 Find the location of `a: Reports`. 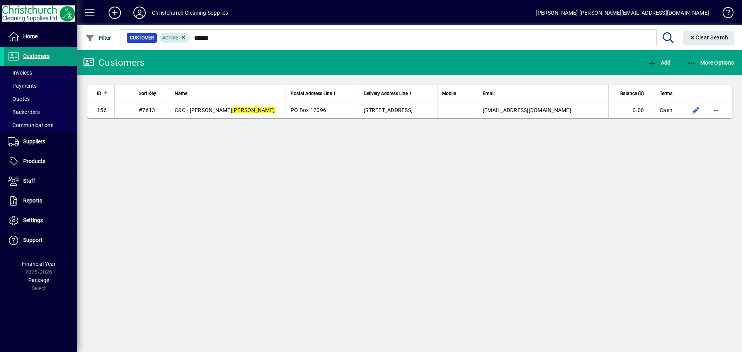

a: Reports is located at coordinates (41, 201).